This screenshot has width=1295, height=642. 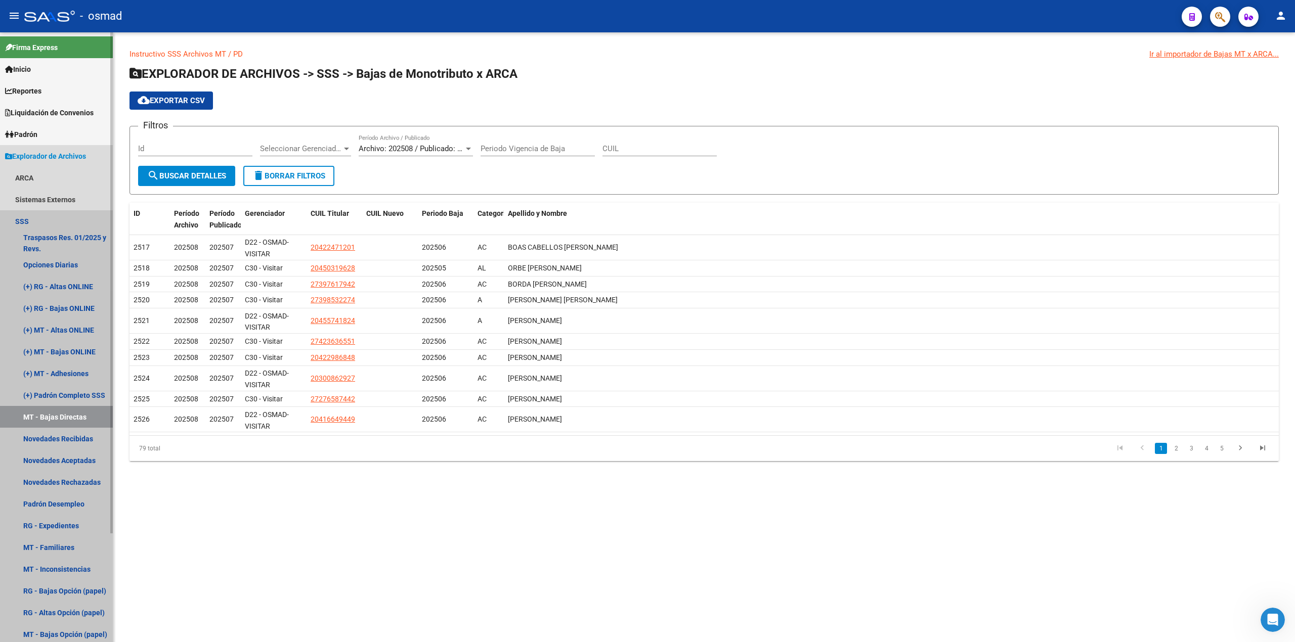 I want to click on a: go to last page, so click(x=1263, y=449).